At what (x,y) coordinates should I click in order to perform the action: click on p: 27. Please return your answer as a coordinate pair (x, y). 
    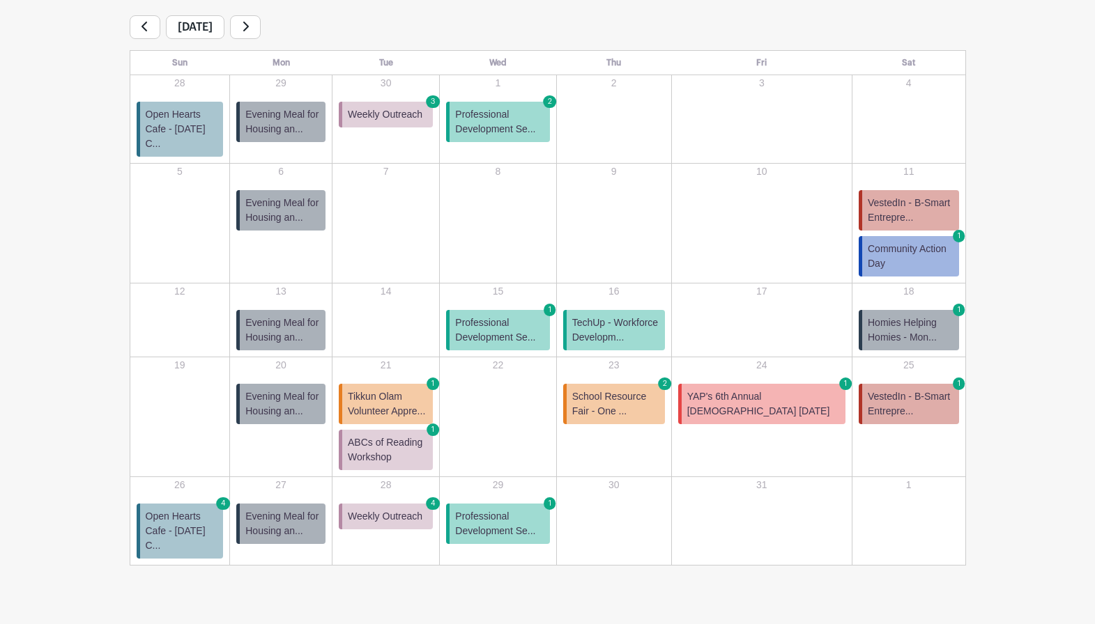
    Looking at the image, I should click on (281, 485).